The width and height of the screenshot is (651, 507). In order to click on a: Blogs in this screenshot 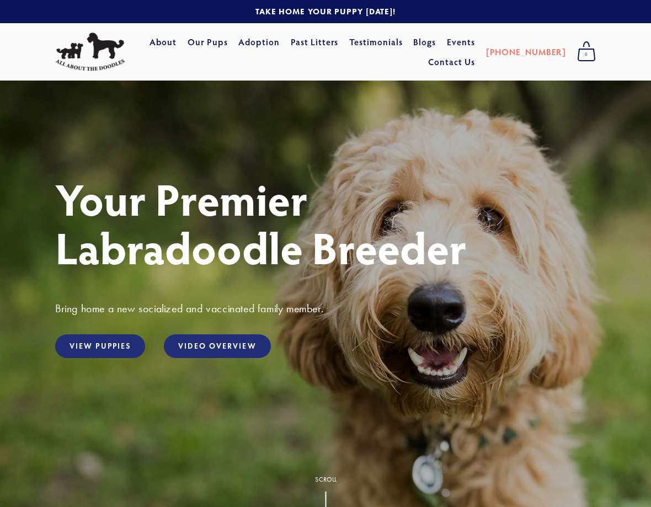, I will do `click(424, 42)`.